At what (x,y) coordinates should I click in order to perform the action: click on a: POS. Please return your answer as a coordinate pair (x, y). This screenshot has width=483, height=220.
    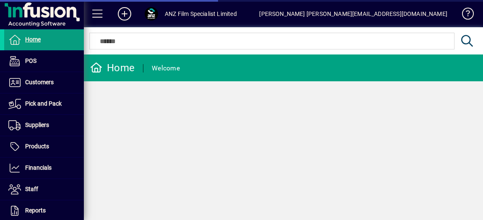
    Looking at the image, I should click on (44, 61).